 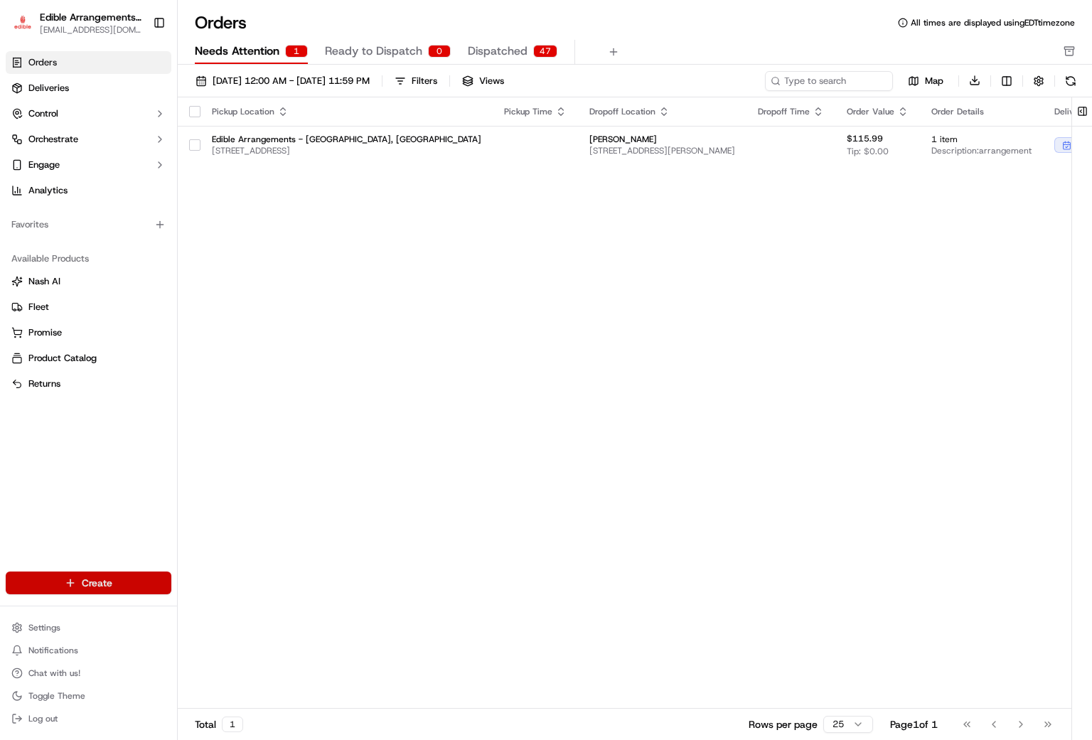 What do you see at coordinates (53, 651) in the screenshot?
I see `span: Notifications` at bounding box center [53, 651].